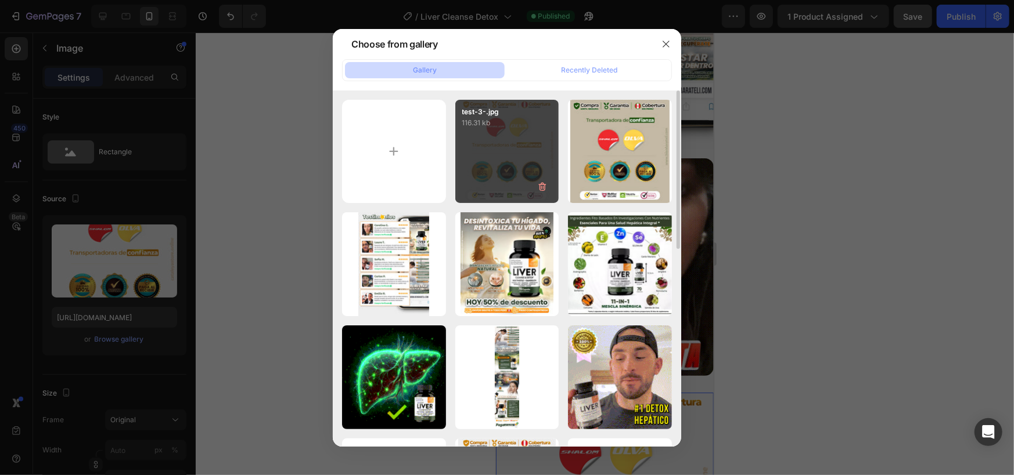 This screenshot has width=1014, height=475. What do you see at coordinates (507, 112) in the screenshot?
I see `p: test-3-.jpg` at bounding box center [507, 112].